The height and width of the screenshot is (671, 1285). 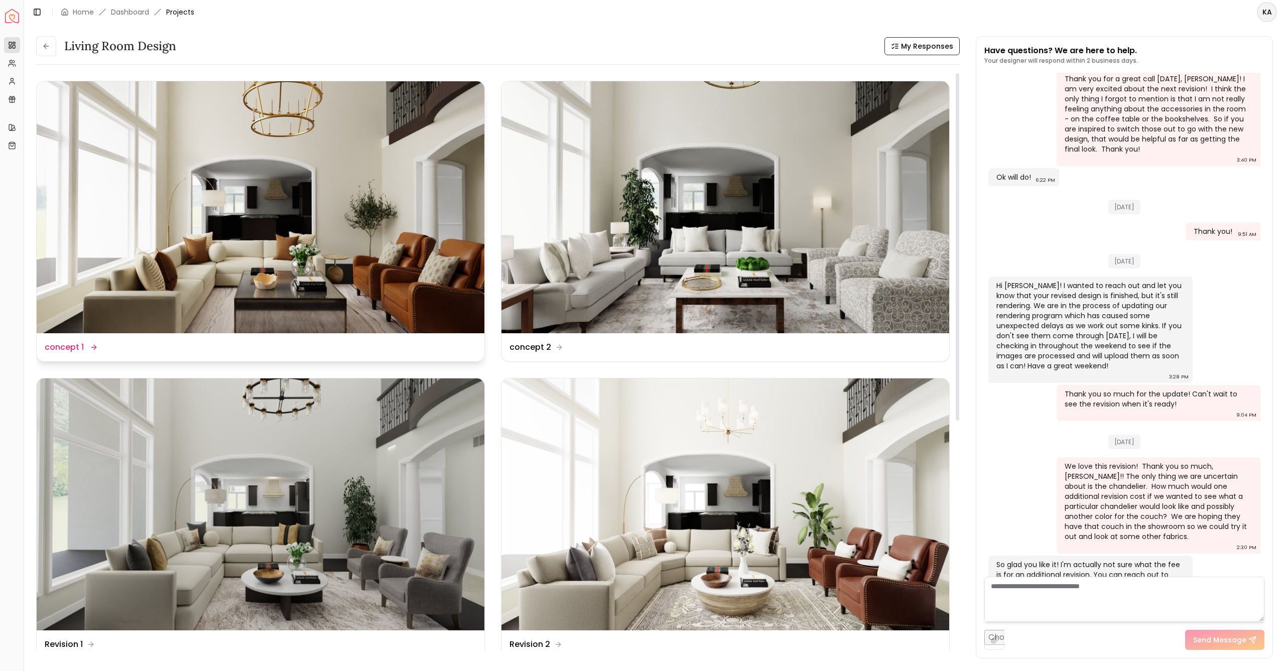 What do you see at coordinates (530, 347) in the screenshot?
I see `dd: concept 2` at bounding box center [530, 347].